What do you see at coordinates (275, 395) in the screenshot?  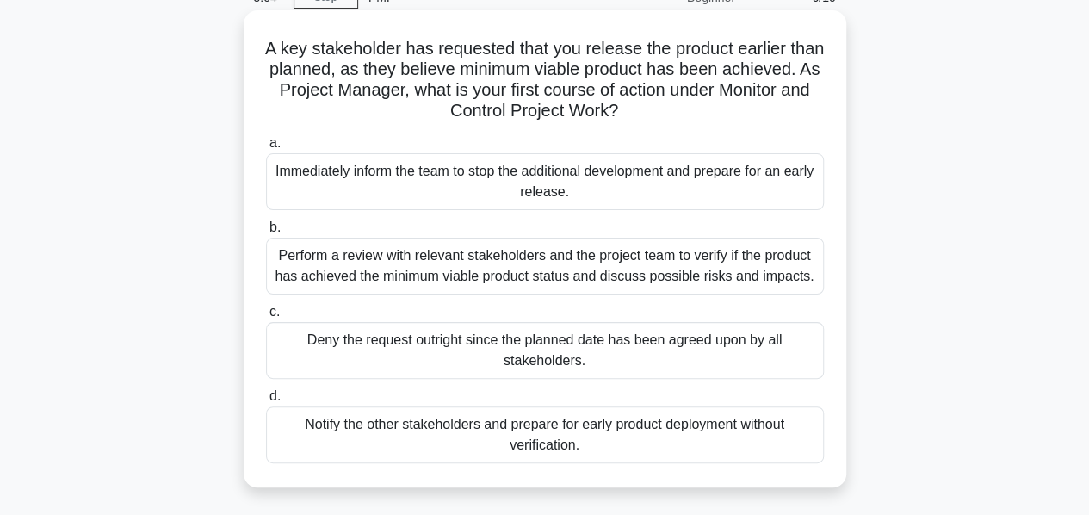 I see `span: d.` at bounding box center [275, 395].